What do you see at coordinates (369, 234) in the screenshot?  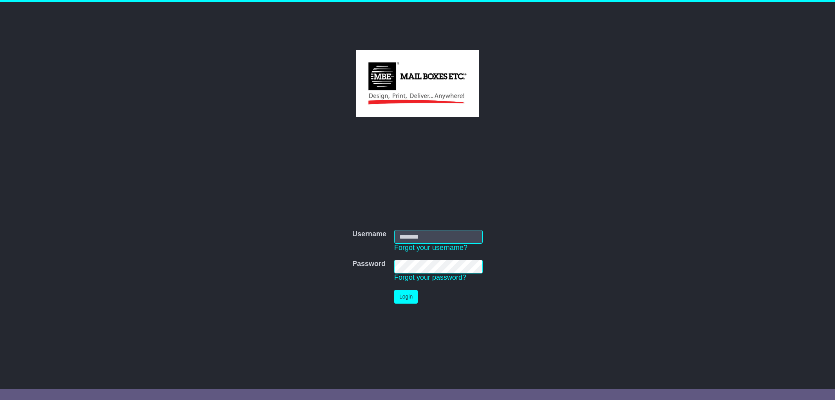 I see `label: Username` at bounding box center [369, 234].